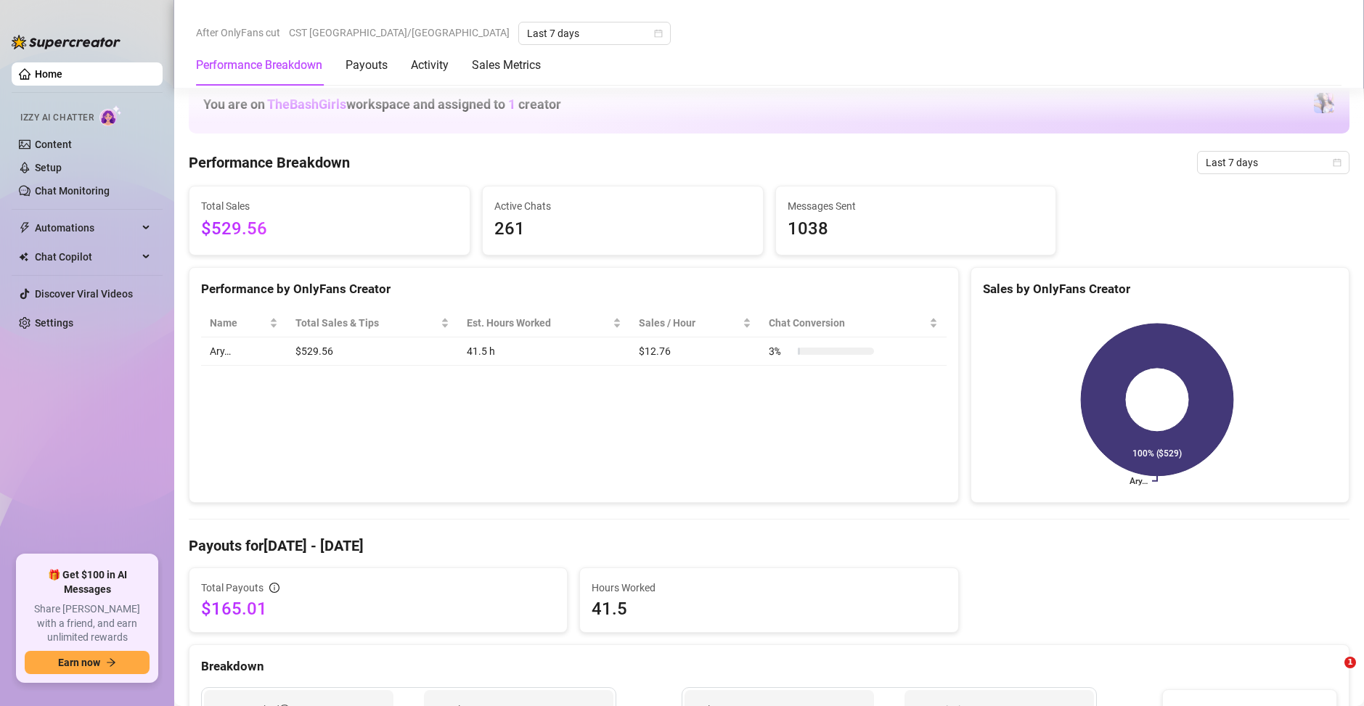 The image size is (1364, 706). I want to click on text: Ary…, so click(1138, 481).